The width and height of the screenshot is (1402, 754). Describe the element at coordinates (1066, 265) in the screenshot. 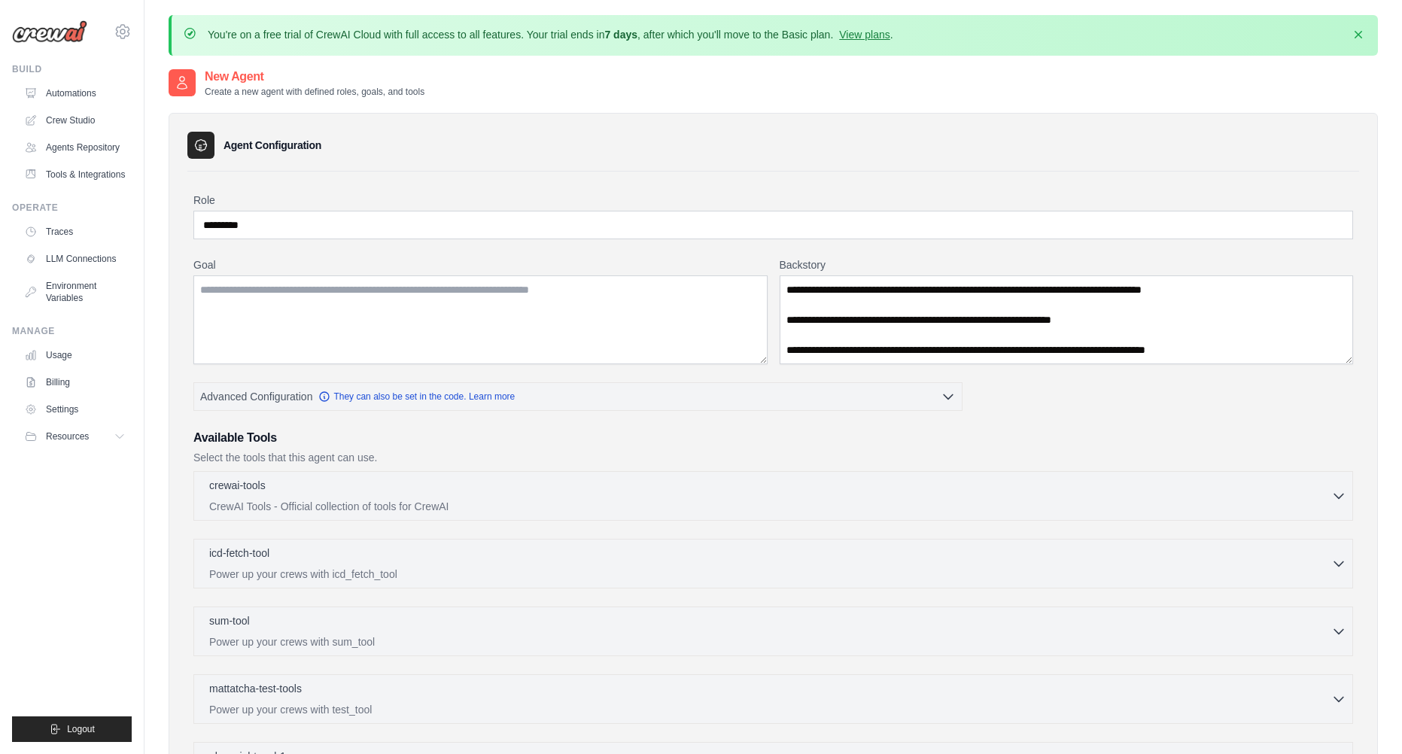

I see `label: Backstory` at that location.